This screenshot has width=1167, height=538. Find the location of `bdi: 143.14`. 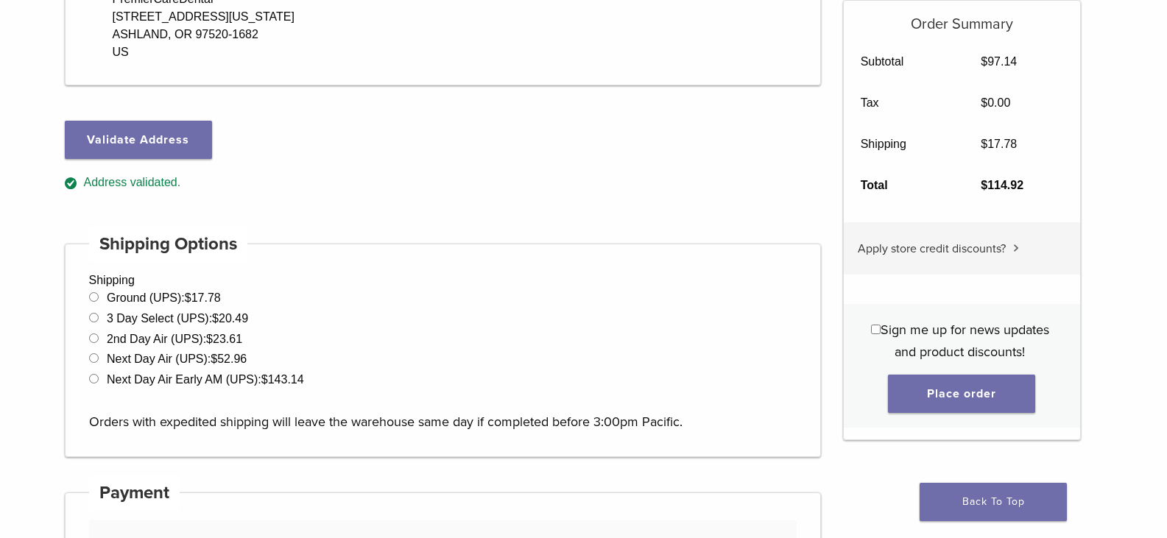

bdi: 143.14 is located at coordinates (283, 379).